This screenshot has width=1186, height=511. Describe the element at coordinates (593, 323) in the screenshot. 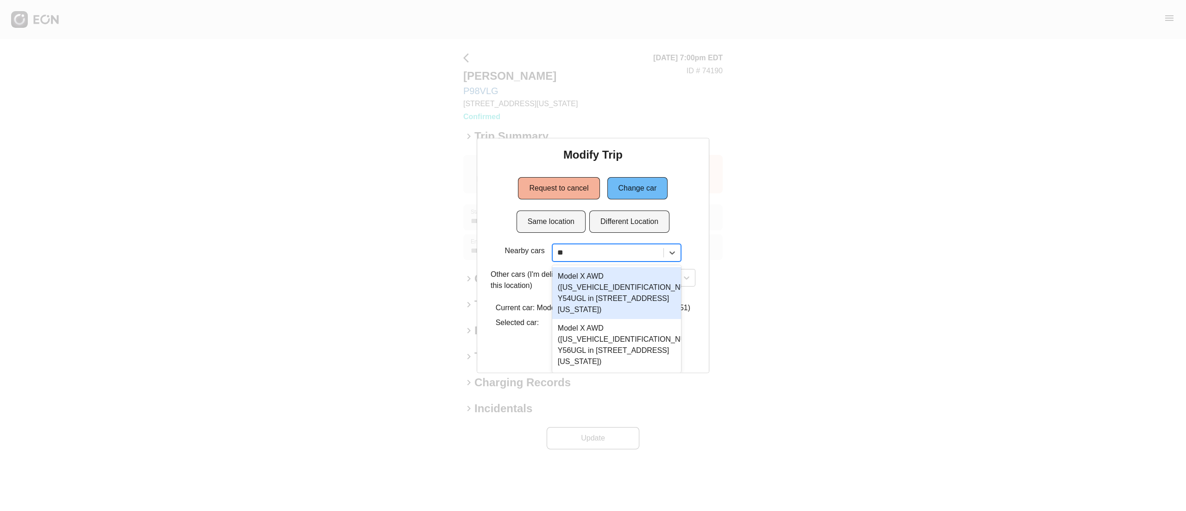

I see `p: Selected car:` at that location.